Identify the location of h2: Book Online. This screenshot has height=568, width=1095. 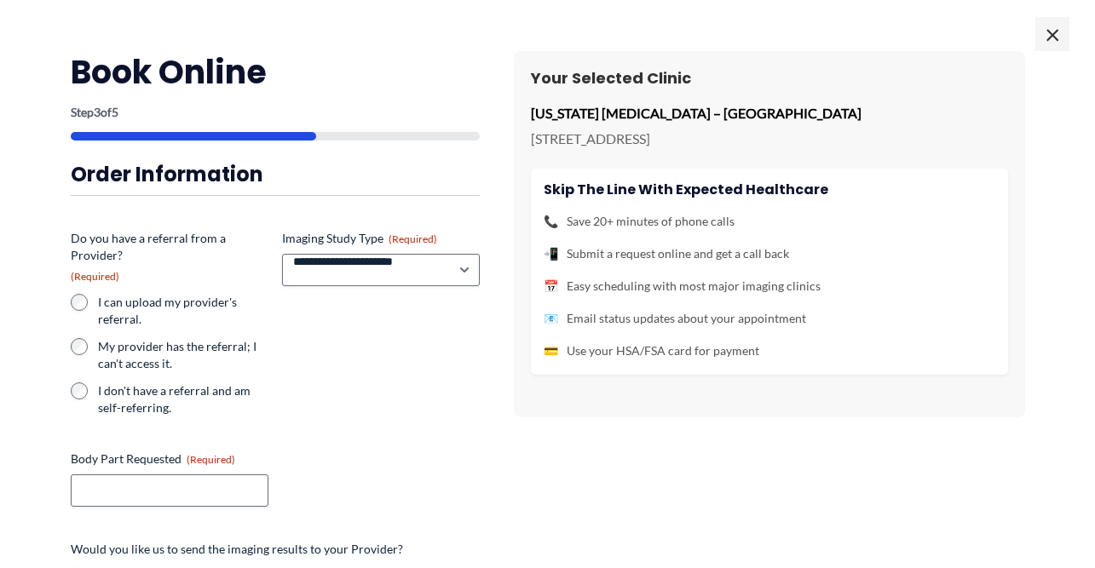
(275, 72).